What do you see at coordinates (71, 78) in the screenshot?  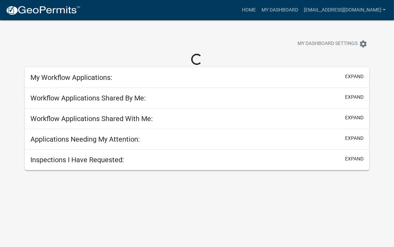 I see `h5: My Workflow Applications:` at bounding box center [71, 78].